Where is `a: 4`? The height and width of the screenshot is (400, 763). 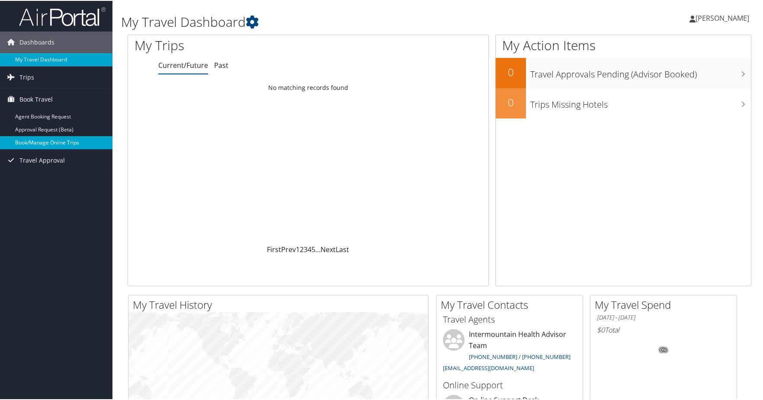
a: 4 is located at coordinates (309, 249).